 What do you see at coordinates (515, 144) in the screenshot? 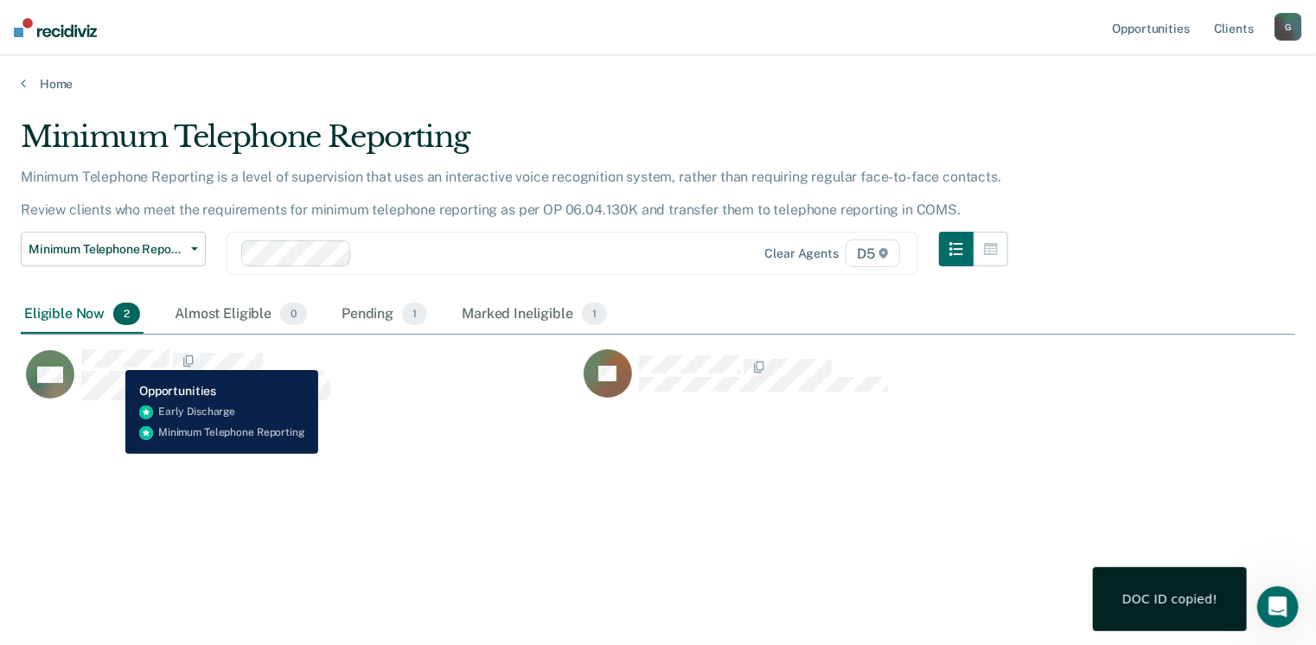
I see `div: Minimum Telephone Reporting` at bounding box center [515, 144].